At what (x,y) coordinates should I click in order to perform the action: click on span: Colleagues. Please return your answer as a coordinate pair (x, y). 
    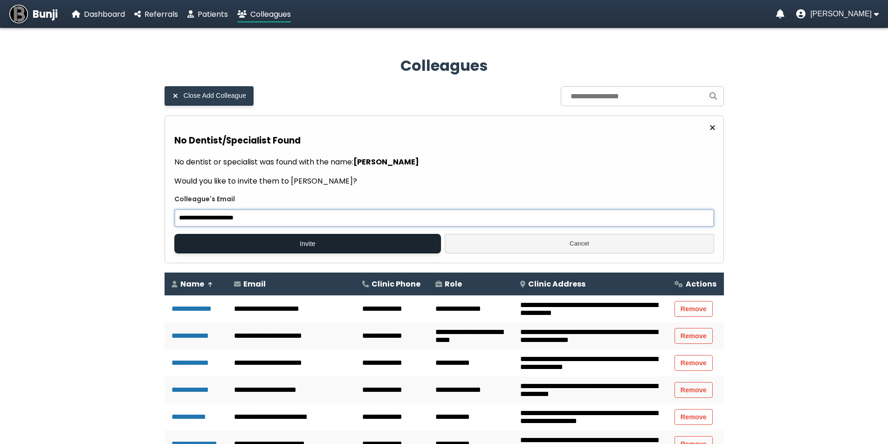
    Looking at the image, I should click on (270, 14).